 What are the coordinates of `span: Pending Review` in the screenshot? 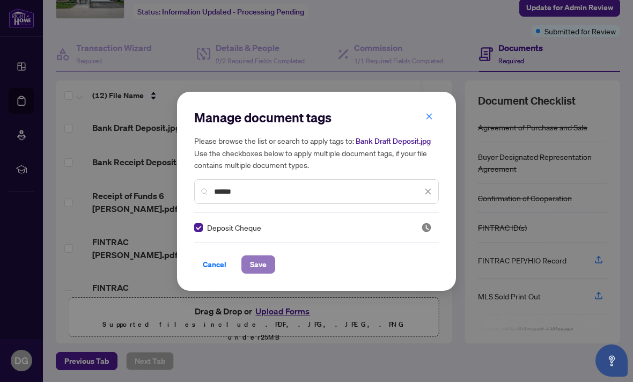 It's located at (427, 228).